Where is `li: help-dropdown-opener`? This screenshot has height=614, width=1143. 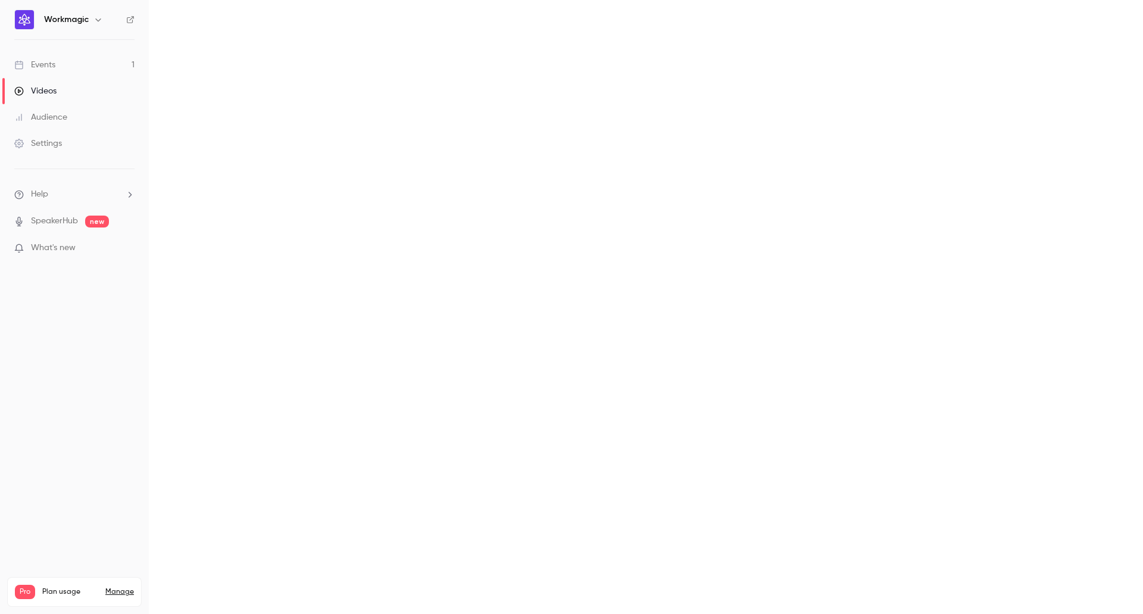
li: help-dropdown-opener is located at coordinates (74, 194).